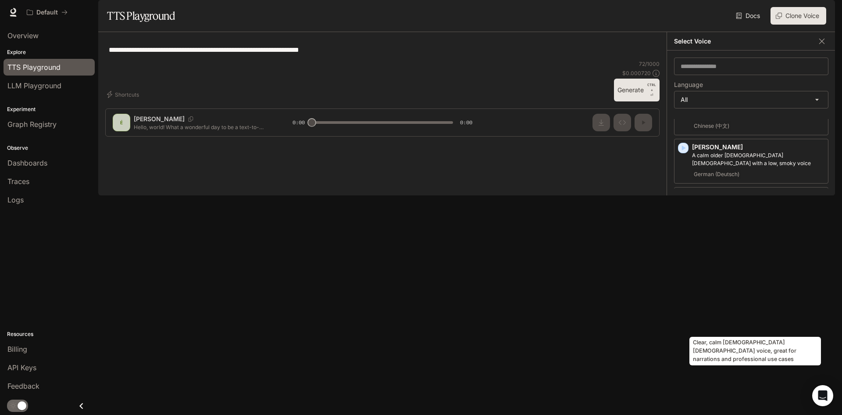 This screenshot has width=842, height=415. Describe the element at coordinates (649, 64) in the screenshot. I see `p: 72 / 1000` at that location.